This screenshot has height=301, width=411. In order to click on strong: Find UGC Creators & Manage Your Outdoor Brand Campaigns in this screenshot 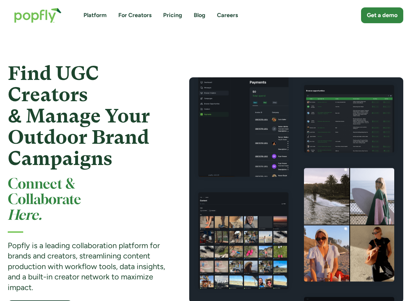, I will do `click(79, 116)`.